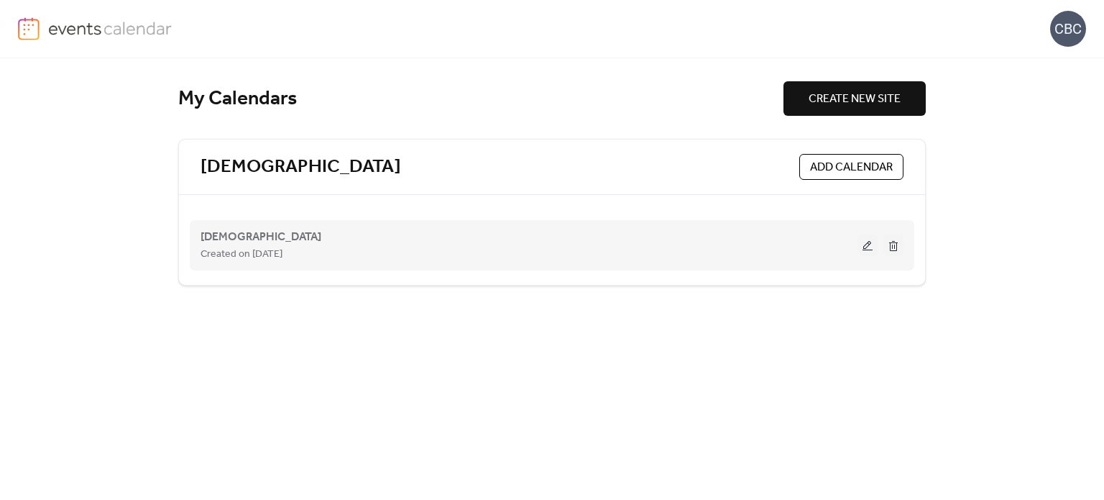  I want to click on button: CREATE NEW SITE, so click(855, 98).